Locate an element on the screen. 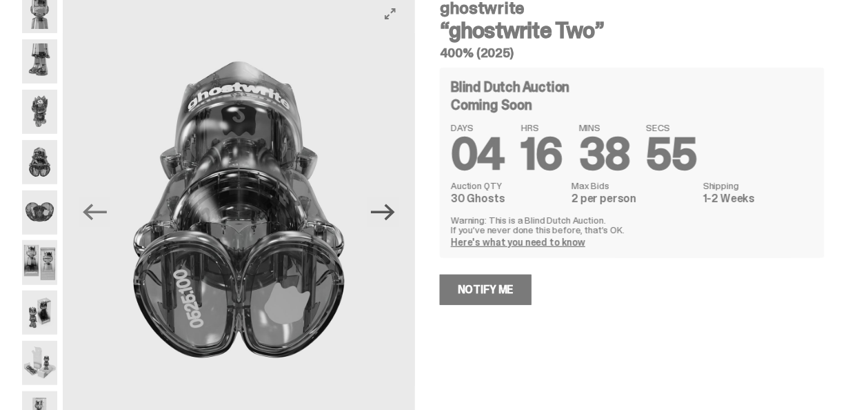 Image resolution: width=857 pixels, height=410 pixels. a: Notify Me is located at coordinates (486, 290).